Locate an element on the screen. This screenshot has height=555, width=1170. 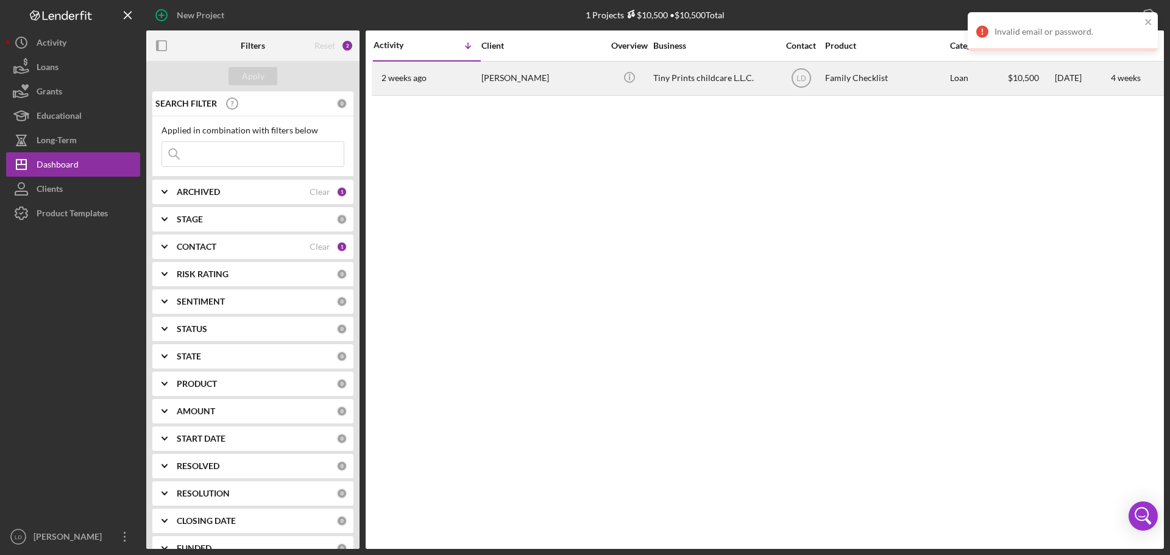
button: Loans is located at coordinates (73, 67).